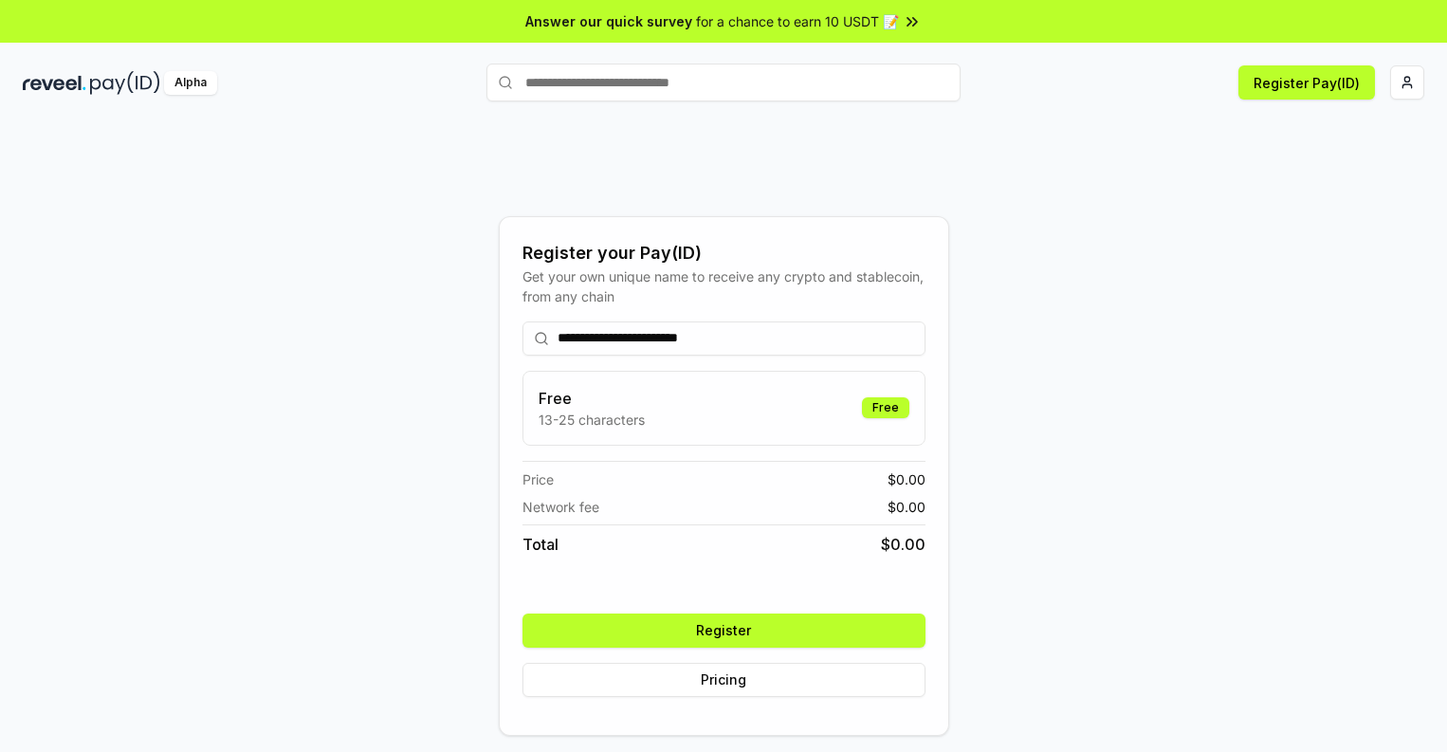  Describe the element at coordinates (592, 398) in the screenshot. I see `h3: Free` at that location.